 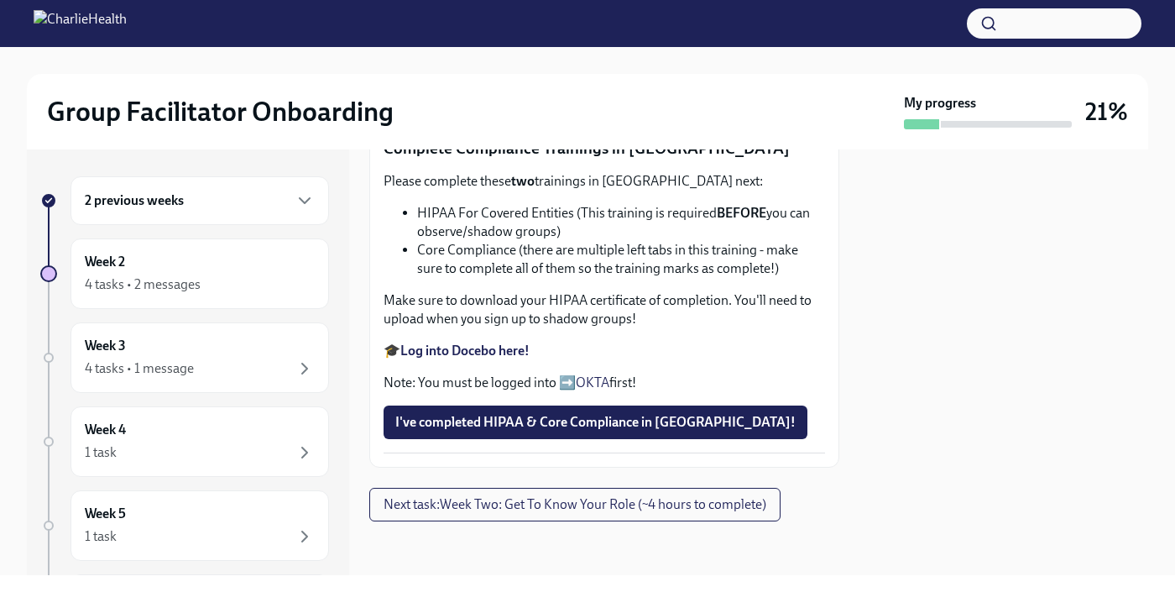 I want to click on li: HIPAA For Covered Entities (This training is required you can observe/shadow groups), so click(x=621, y=223).